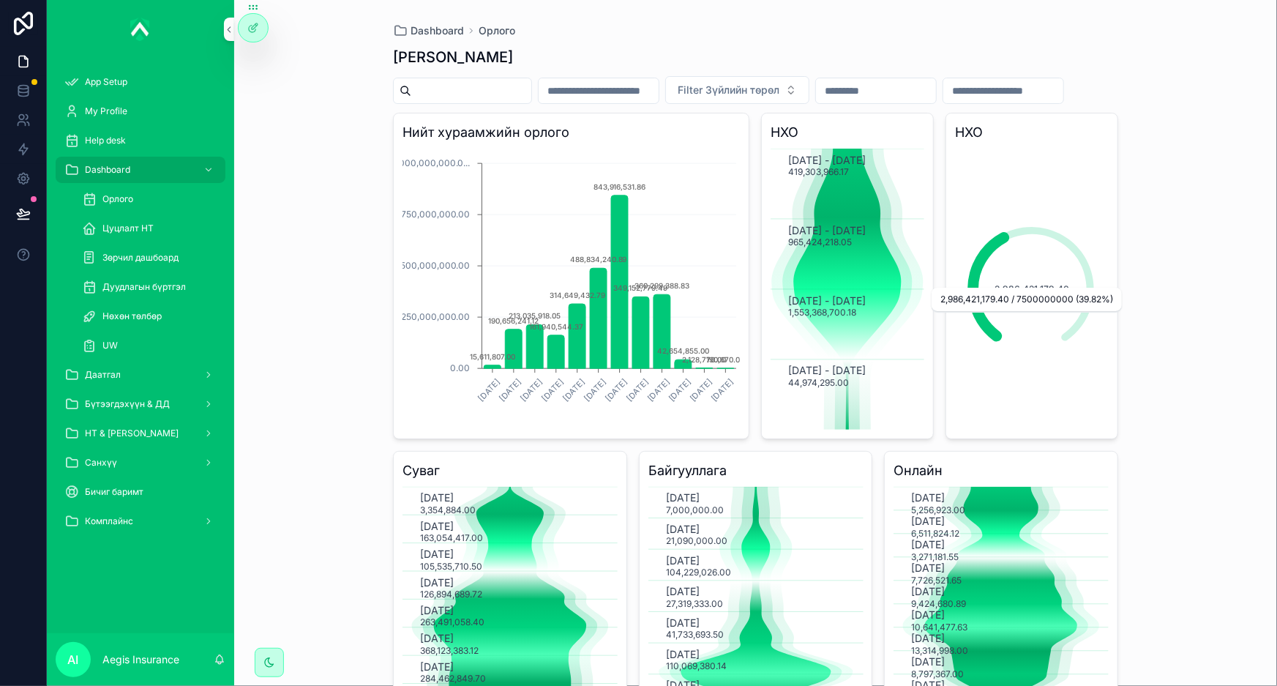 This screenshot has height=686, width=1277. What do you see at coordinates (105, 141) in the screenshot?
I see `span: Help desk` at bounding box center [105, 141].